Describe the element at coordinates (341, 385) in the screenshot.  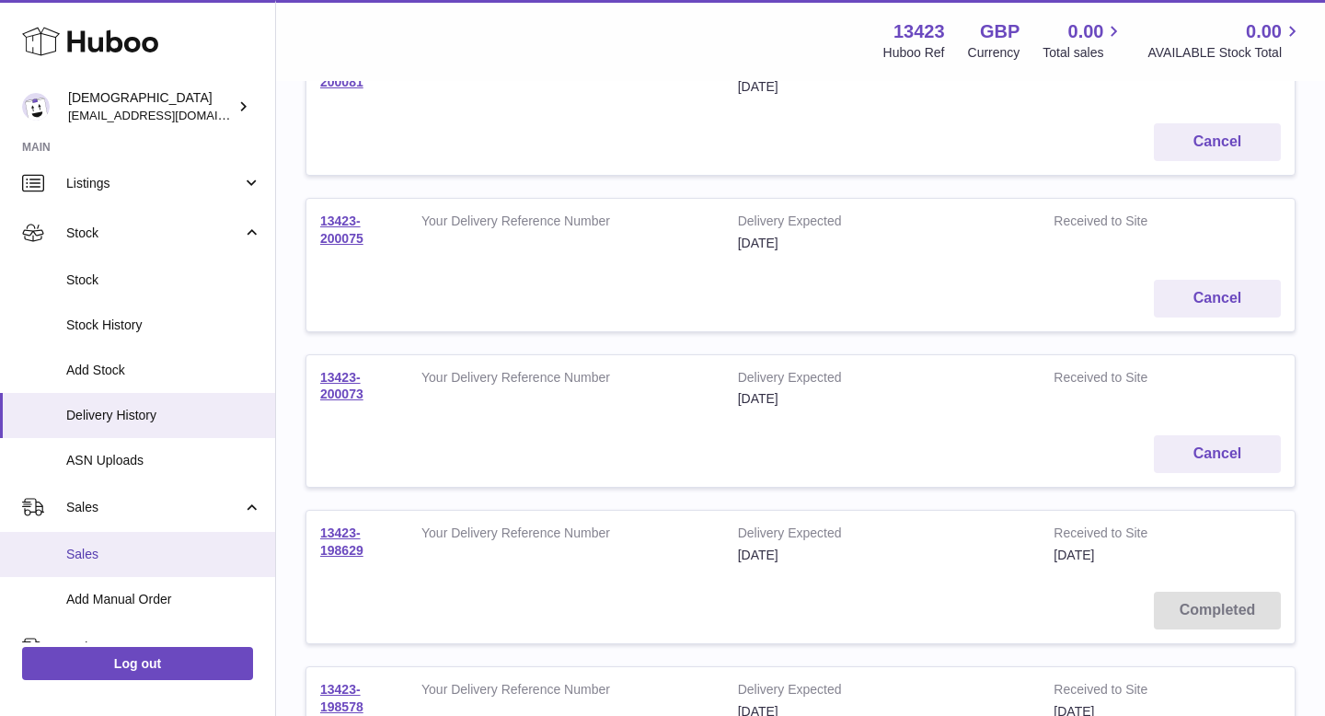
I see `a: 13423-200073` at that location.